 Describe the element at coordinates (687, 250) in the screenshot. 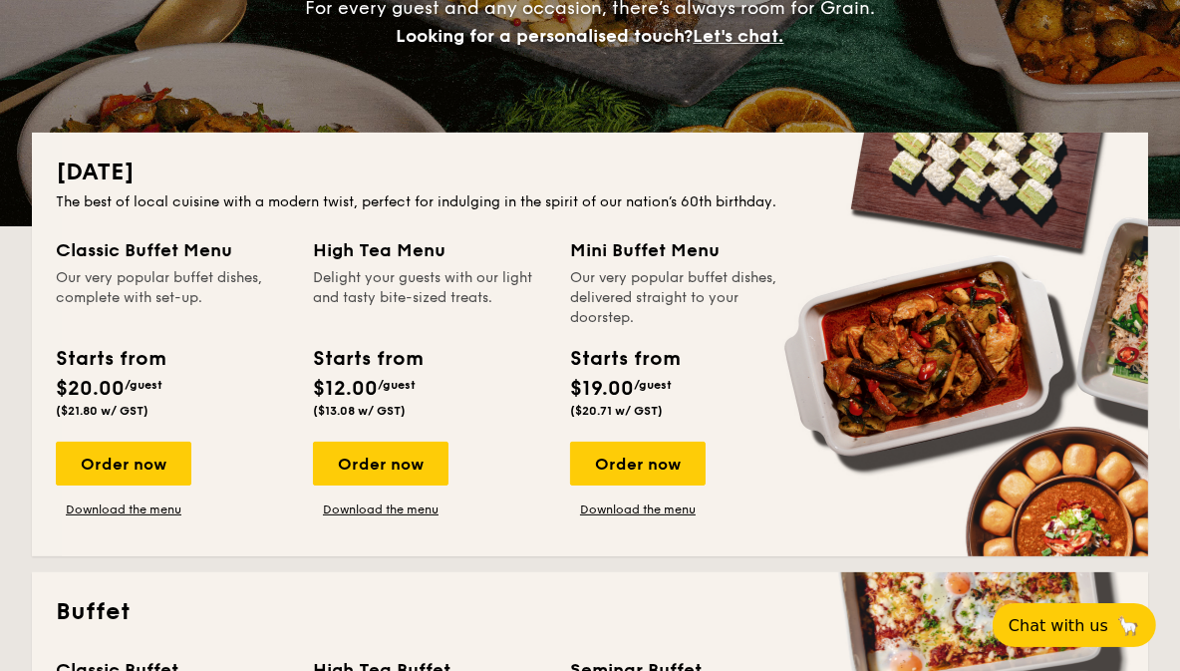

I see `div: Mini Buffet Menu` at that location.